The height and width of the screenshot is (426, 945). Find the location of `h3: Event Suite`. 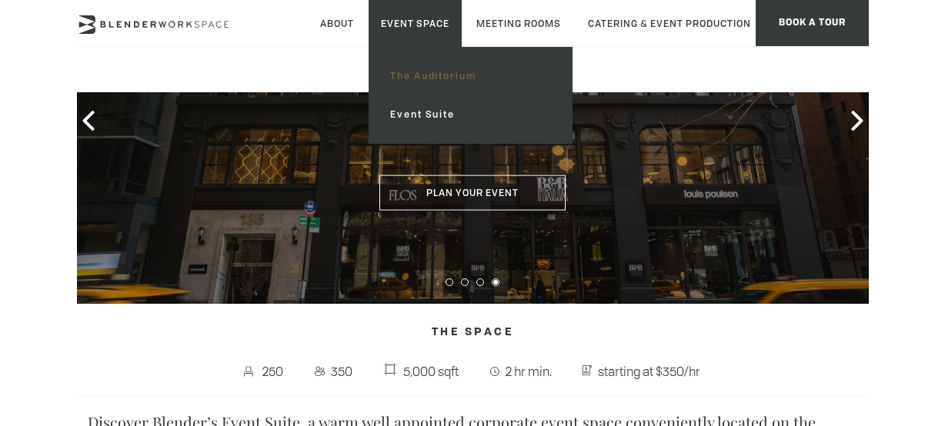

h3: Event Suite is located at coordinates (472, 113).